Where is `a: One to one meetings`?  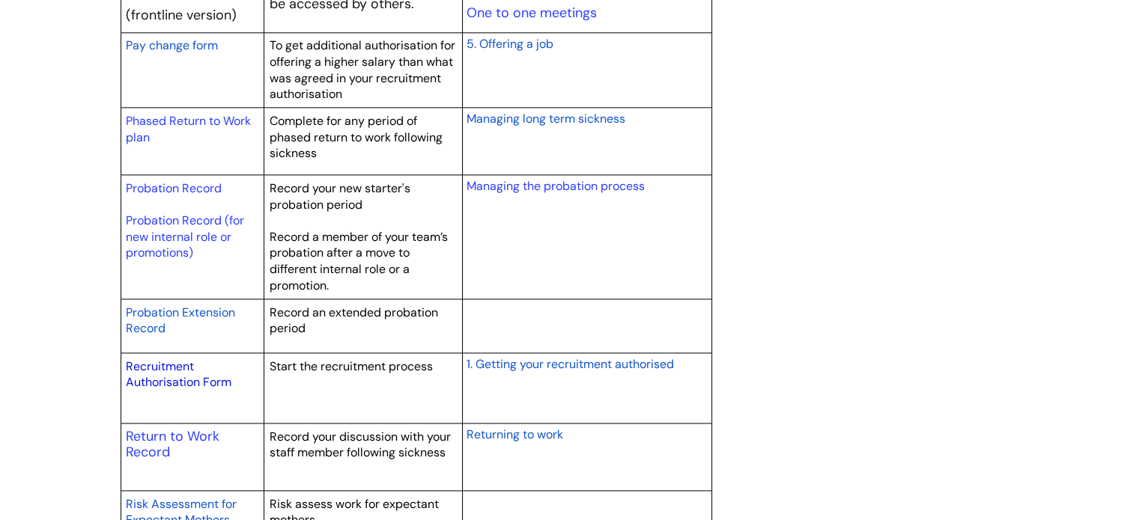
a: One to one meetings is located at coordinates (531, 13).